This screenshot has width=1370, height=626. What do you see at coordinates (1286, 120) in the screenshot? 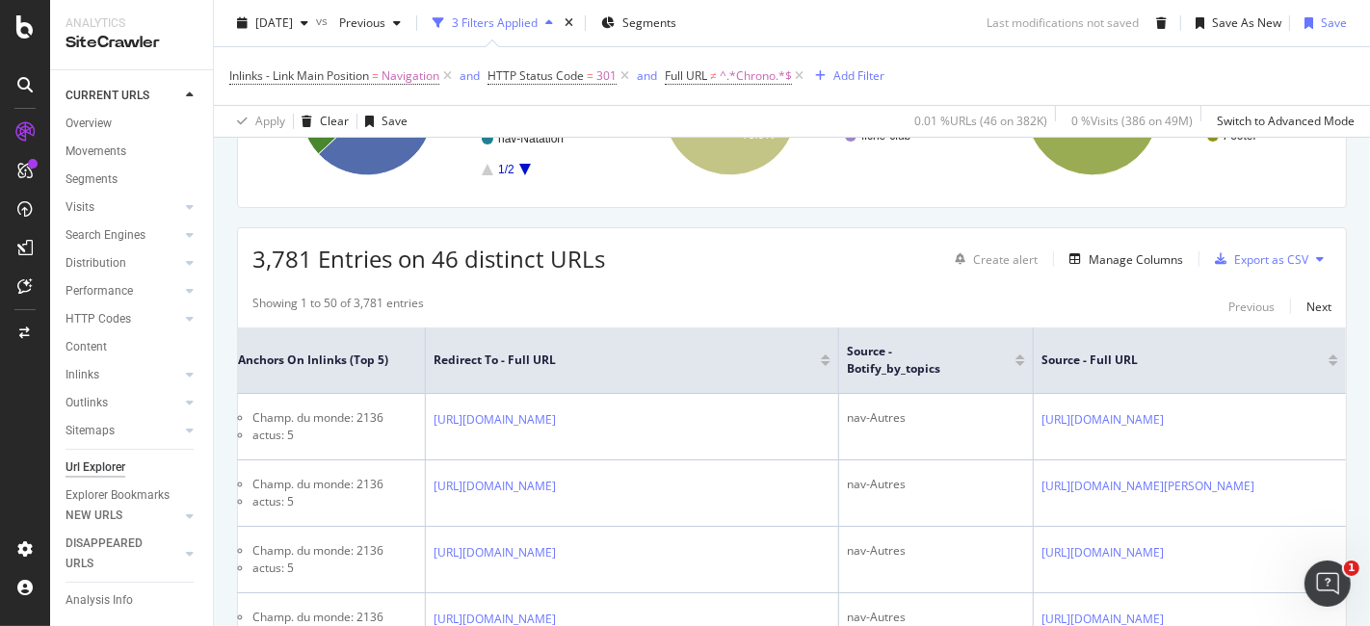
I see `div: Switch to Advanced Mode` at bounding box center [1286, 120].